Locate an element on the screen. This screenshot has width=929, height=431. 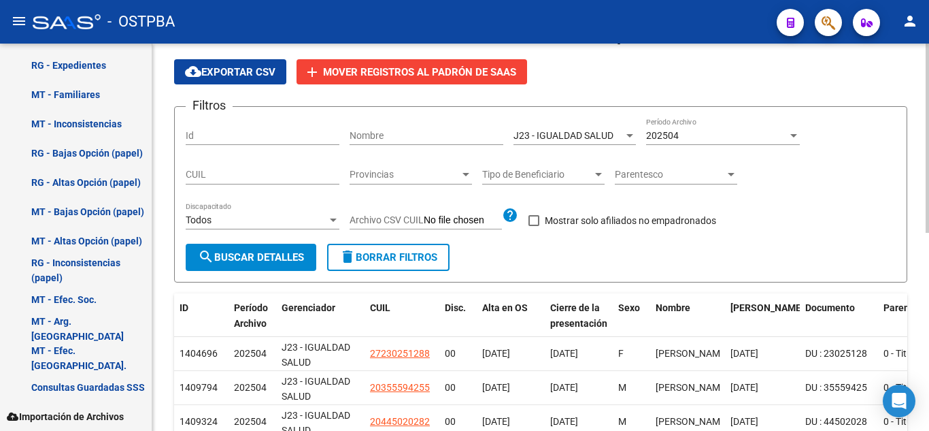
datatable-header-cell: Gerenciador is located at coordinates (320, 316).